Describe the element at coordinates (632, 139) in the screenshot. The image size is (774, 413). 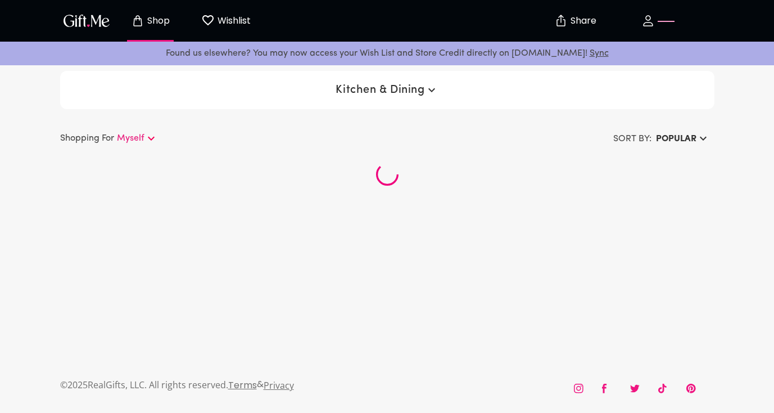
I see `h6: SORT BY:` at that location.